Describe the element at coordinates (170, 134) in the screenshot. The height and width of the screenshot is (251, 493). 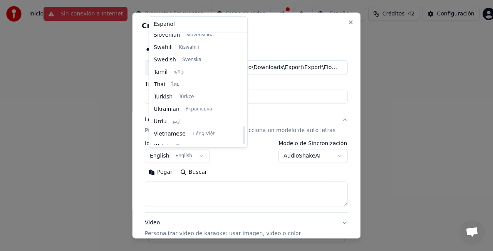
I see `span: Vietnamese` at that location.